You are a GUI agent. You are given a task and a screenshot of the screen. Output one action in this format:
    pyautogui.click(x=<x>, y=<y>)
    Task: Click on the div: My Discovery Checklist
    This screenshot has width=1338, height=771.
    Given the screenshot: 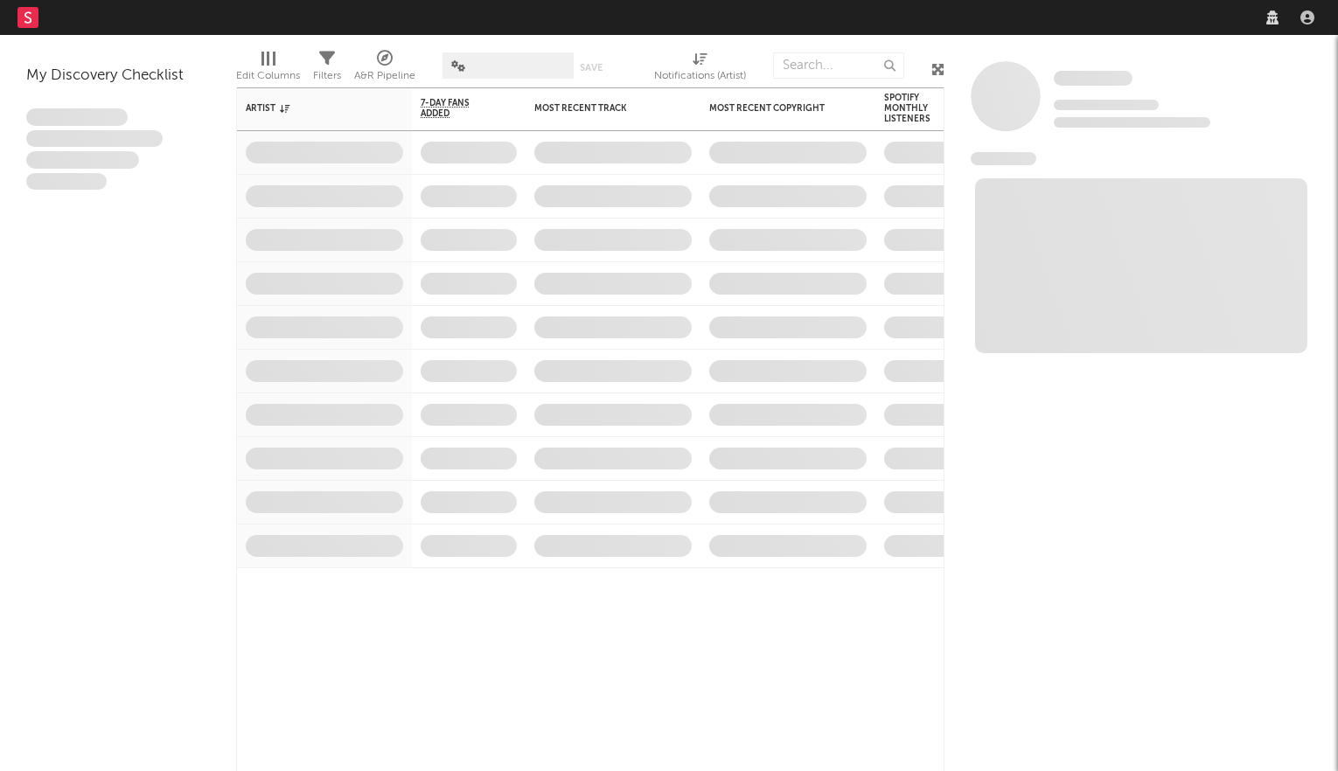 What is the action you would take?
    pyautogui.click(x=118, y=76)
    